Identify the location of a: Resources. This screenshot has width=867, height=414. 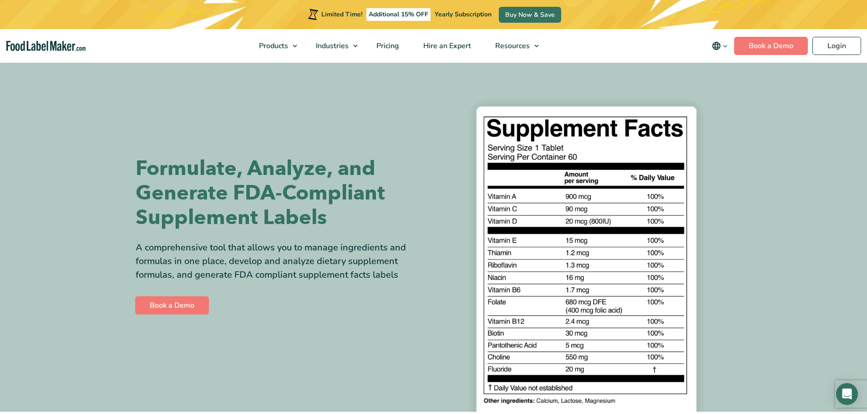
(513, 46).